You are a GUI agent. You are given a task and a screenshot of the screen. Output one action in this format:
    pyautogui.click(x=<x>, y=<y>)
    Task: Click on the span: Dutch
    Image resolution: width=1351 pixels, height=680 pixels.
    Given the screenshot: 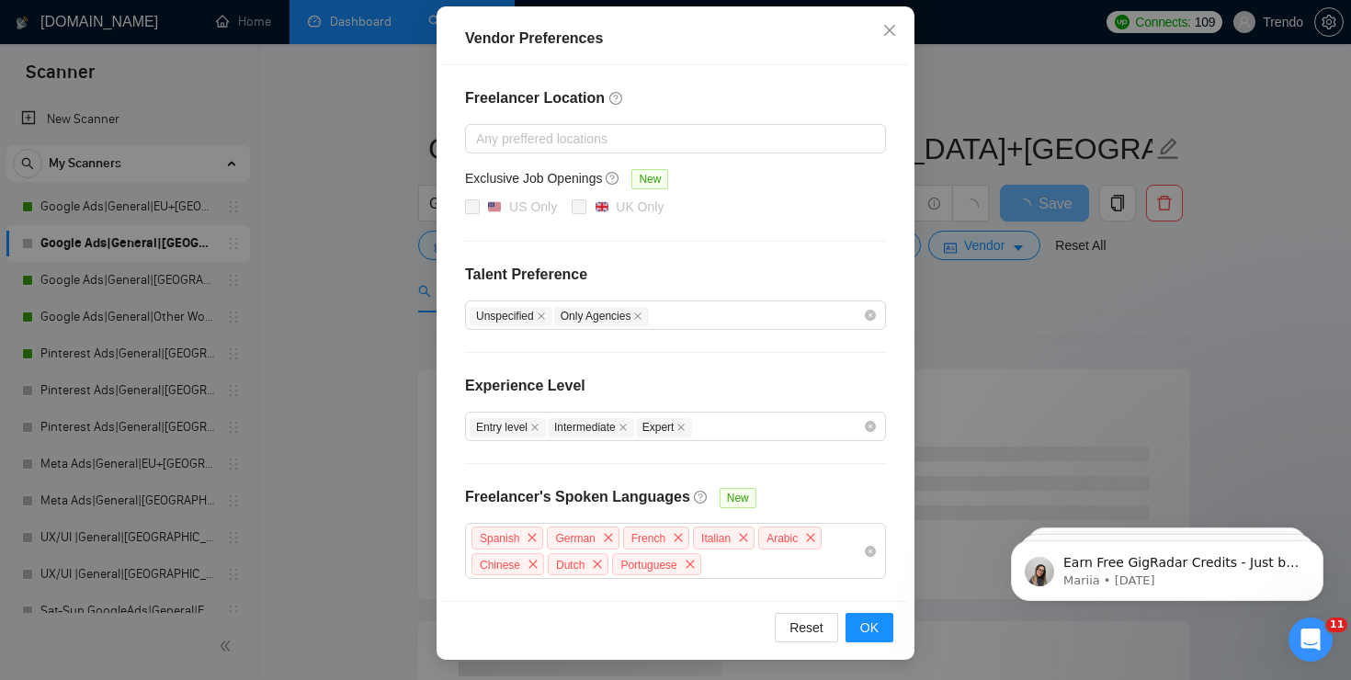 What is the action you would take?
    pyautogui.click(x=570, y=564)
    